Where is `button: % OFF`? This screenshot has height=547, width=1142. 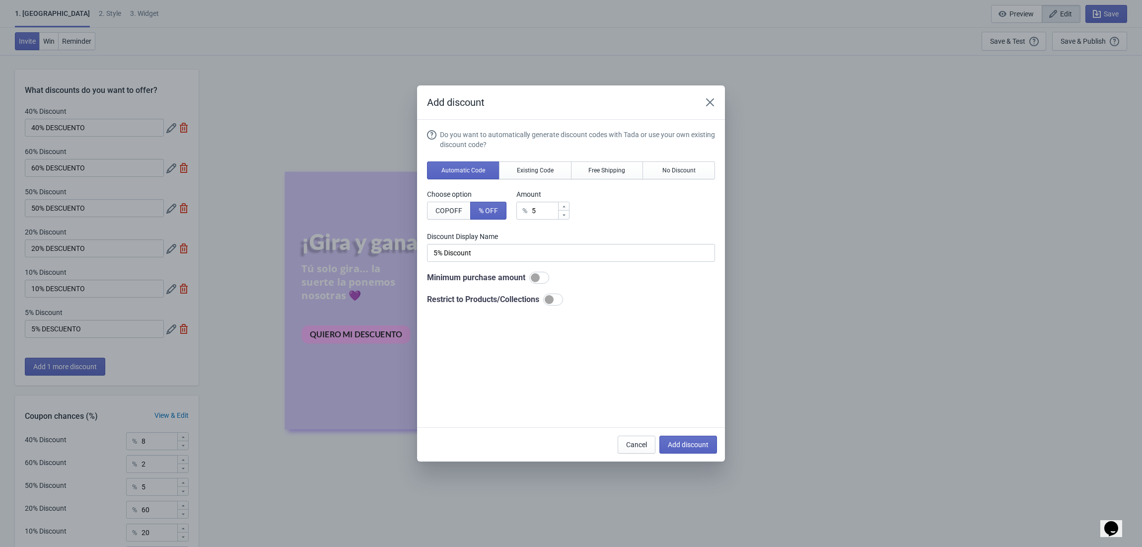
button: % OFF is located at coordinates (488, 211).